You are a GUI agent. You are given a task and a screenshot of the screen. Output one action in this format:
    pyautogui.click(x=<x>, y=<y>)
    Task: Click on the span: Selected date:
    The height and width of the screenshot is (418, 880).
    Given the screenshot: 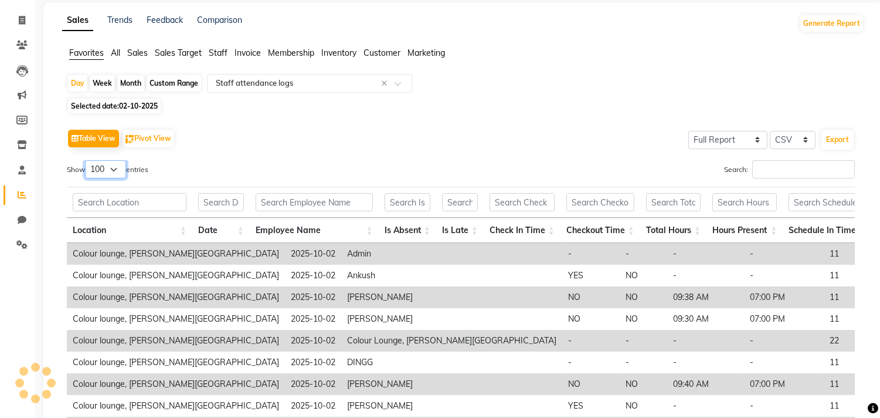 What is the action you would take?
    pyautogui.click(x=114, y=106)
    